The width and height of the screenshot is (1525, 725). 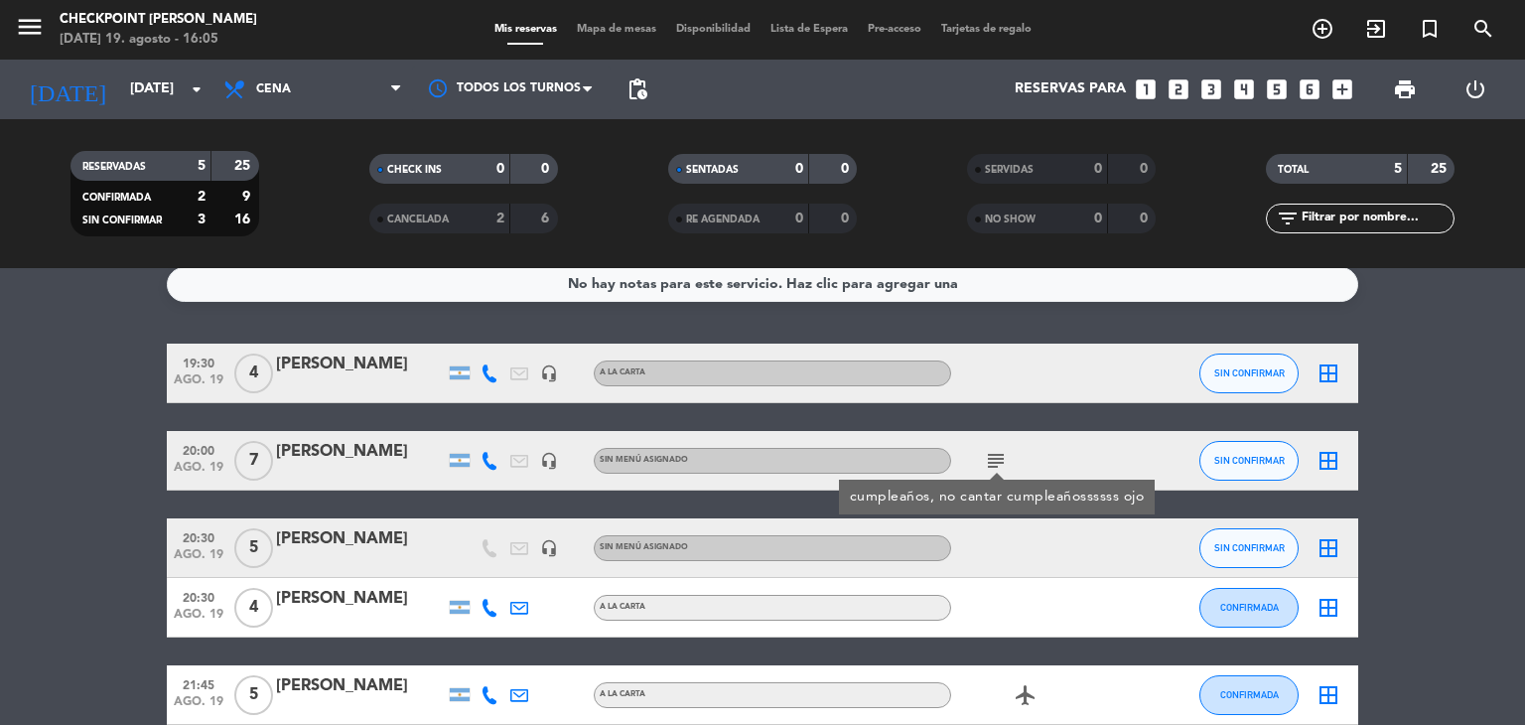 I want to click on span: Mis reservas, so click(x=525, y=29).